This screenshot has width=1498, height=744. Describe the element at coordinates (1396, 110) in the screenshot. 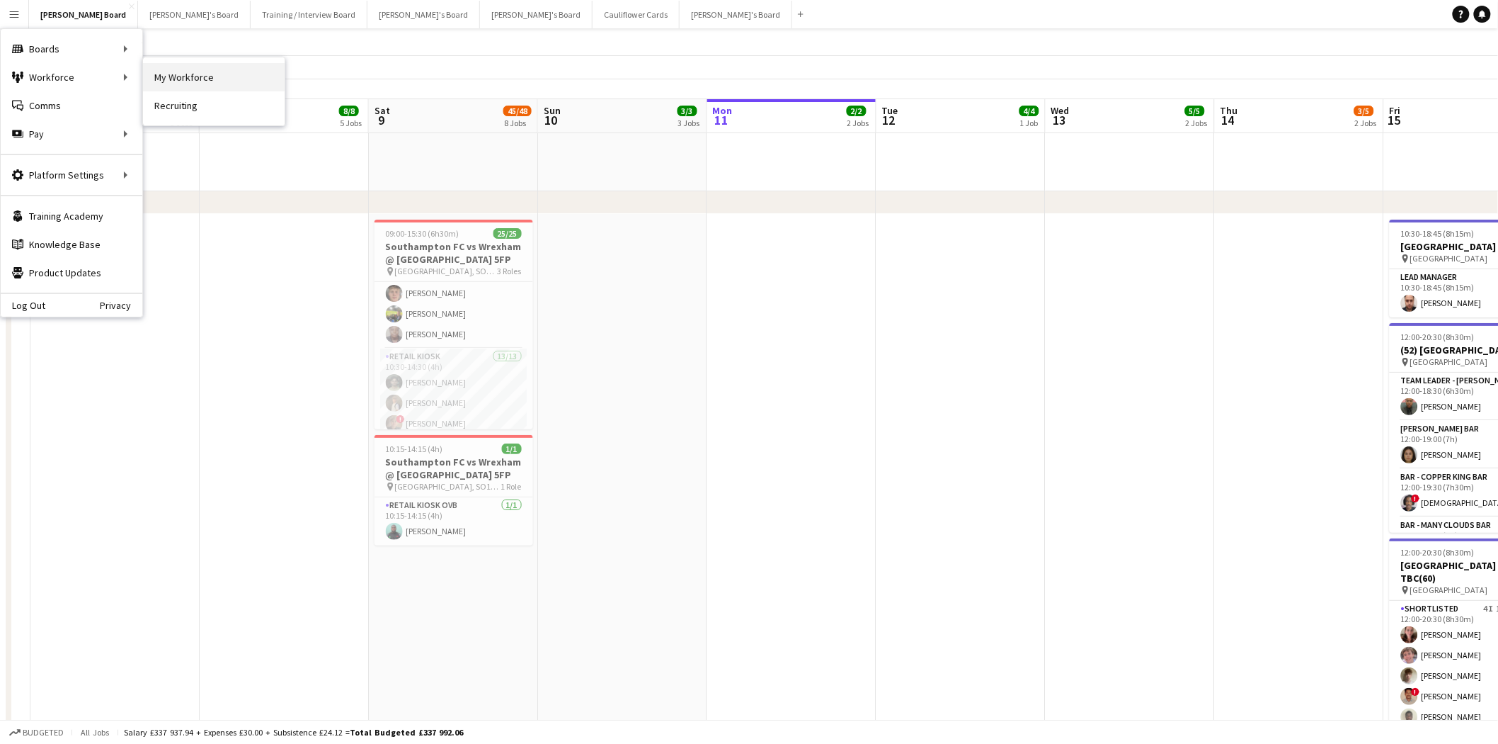

I see `span: Fri` at that location.